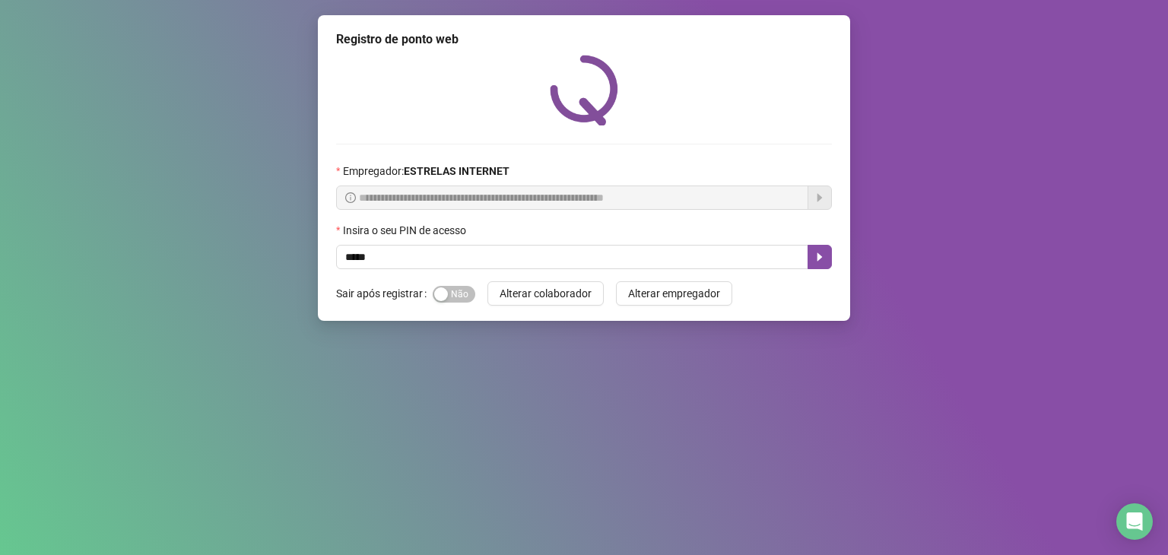 This screenshot has height=555, width=1168. What do you see at coordinates (545, 293) in the screenshot?
I see `span: Alterar colaborador` at bounding box center [545, 293].